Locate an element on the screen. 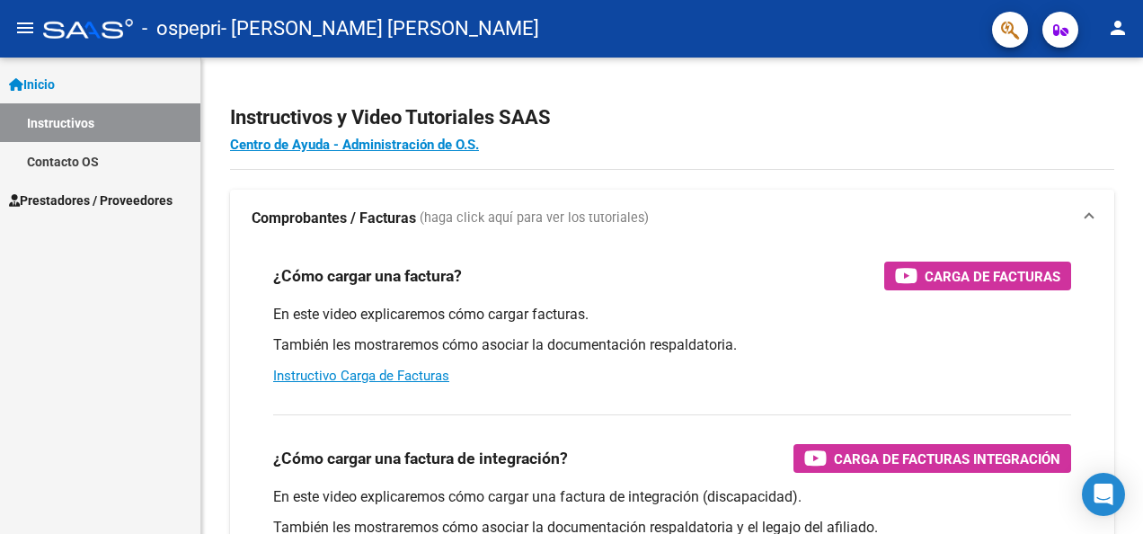  span: Prestadores / Proveedores is located at coordinates (91, 200).